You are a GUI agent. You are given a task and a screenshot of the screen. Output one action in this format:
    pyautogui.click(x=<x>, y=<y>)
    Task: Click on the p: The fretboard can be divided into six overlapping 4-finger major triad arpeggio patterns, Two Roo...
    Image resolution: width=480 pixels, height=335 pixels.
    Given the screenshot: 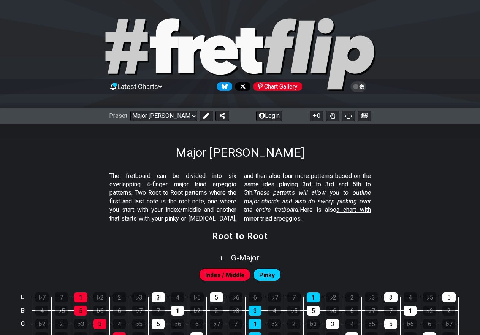 What is the action you would take?
    pyautogui.click(x=240, y=197)
    